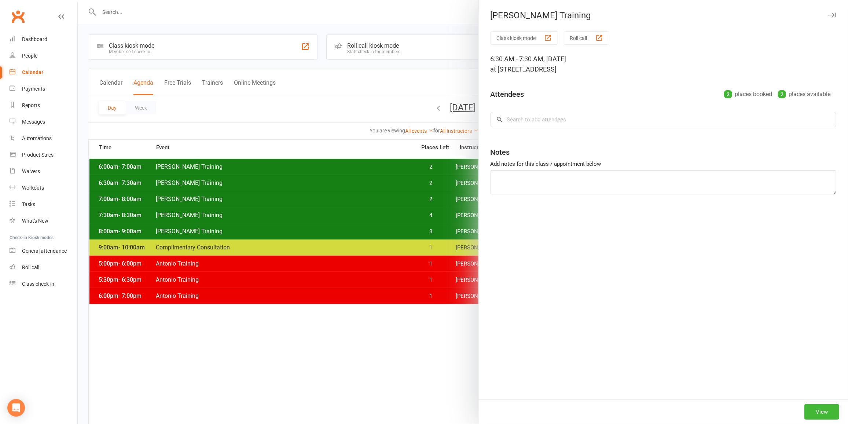 The width and height of the screenshot is (848, 424). Describe the element at coordinates (30, 56) in the screenshot. I see `div: People` at that location.